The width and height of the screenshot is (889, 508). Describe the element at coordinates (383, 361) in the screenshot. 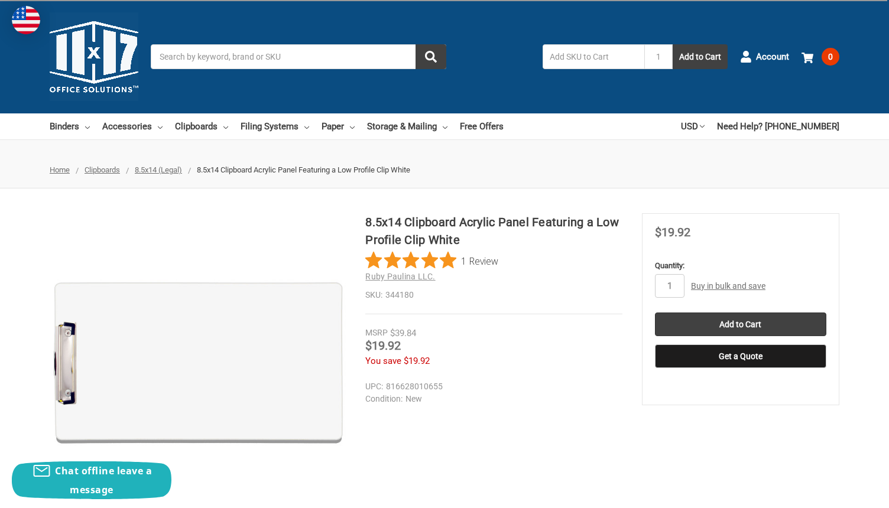

I see `span: You save` at that location.